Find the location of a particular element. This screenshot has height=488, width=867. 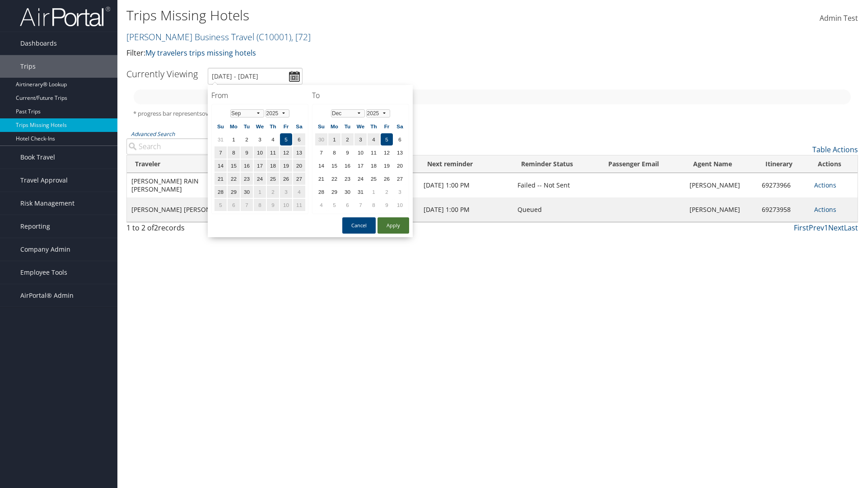

td: 20 is located at coordinates (299, 165).